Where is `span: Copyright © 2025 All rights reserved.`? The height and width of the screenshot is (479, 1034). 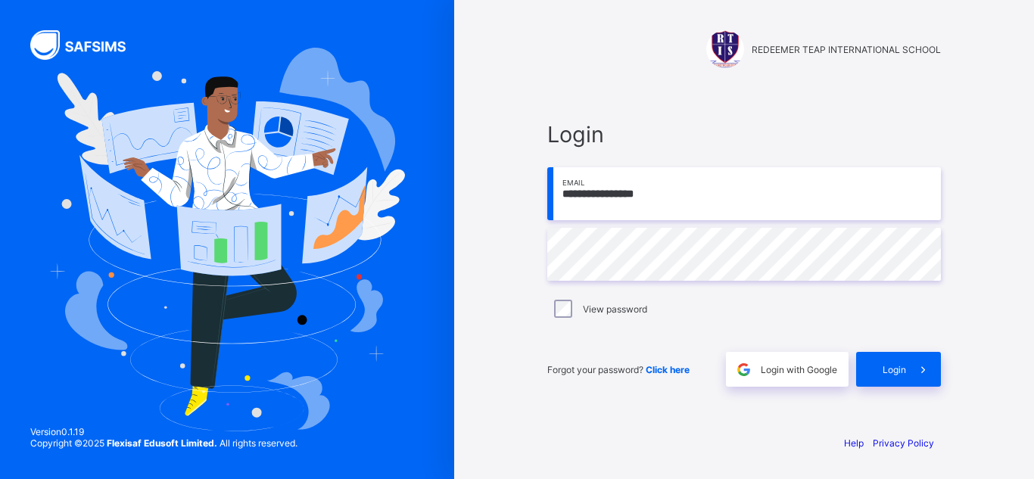 span: Copyright © 2025 All rights reserved. is located at coordinates (164, 443).